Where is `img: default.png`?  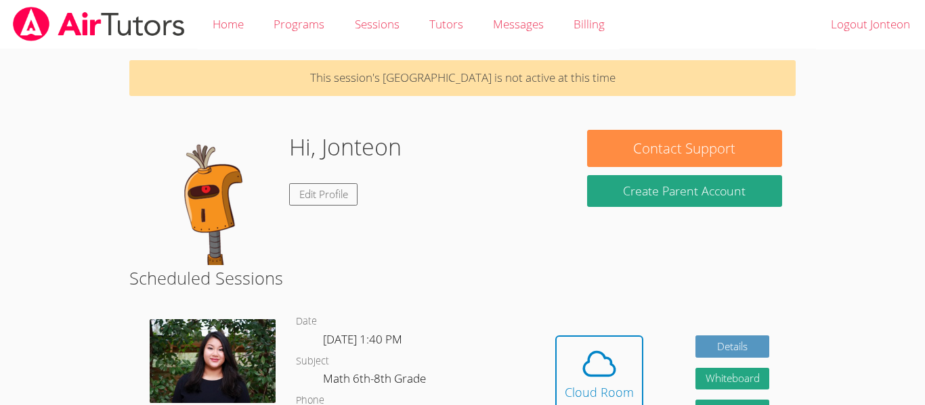 img: default.png is located at coordinates (211, 198).